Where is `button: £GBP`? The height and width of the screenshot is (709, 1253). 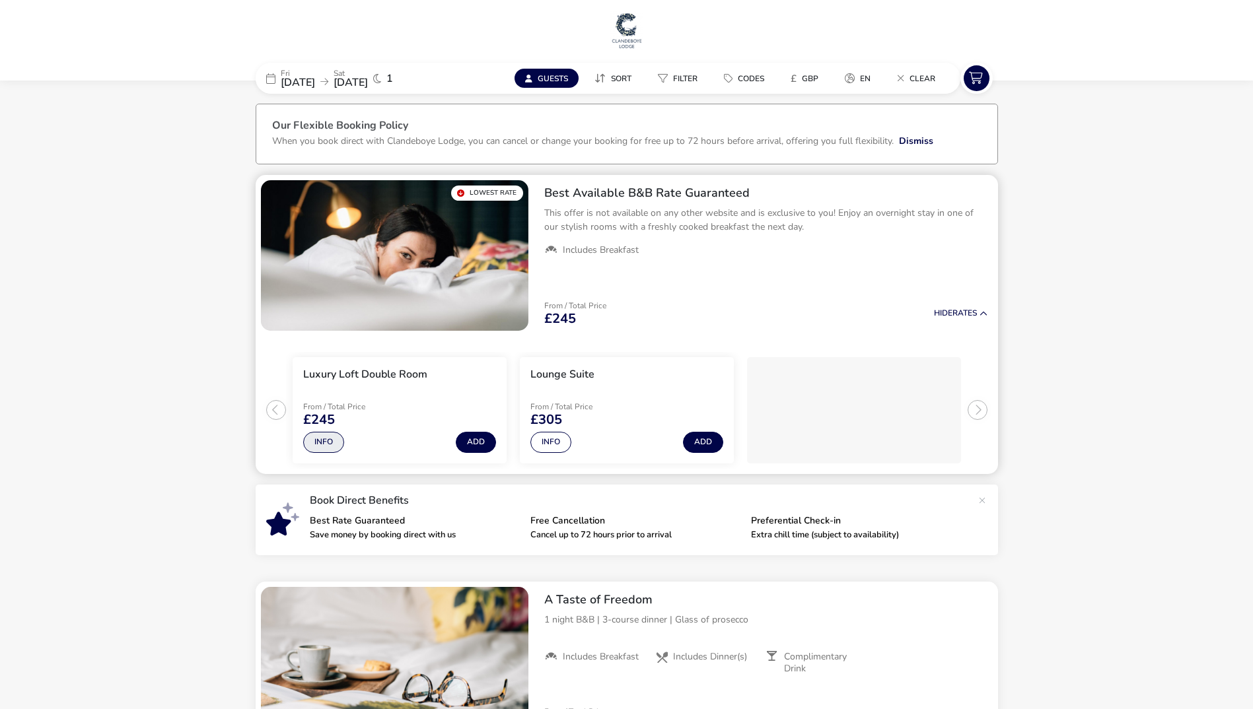 button: £GBP is located at coordinates (804, 78).